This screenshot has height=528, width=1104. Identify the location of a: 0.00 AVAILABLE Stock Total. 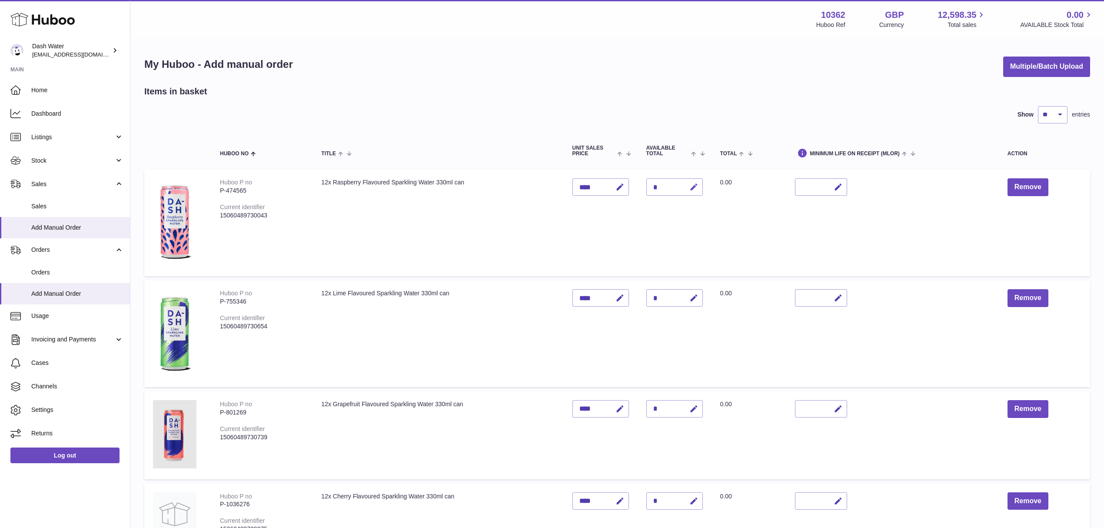
(1057, 19).